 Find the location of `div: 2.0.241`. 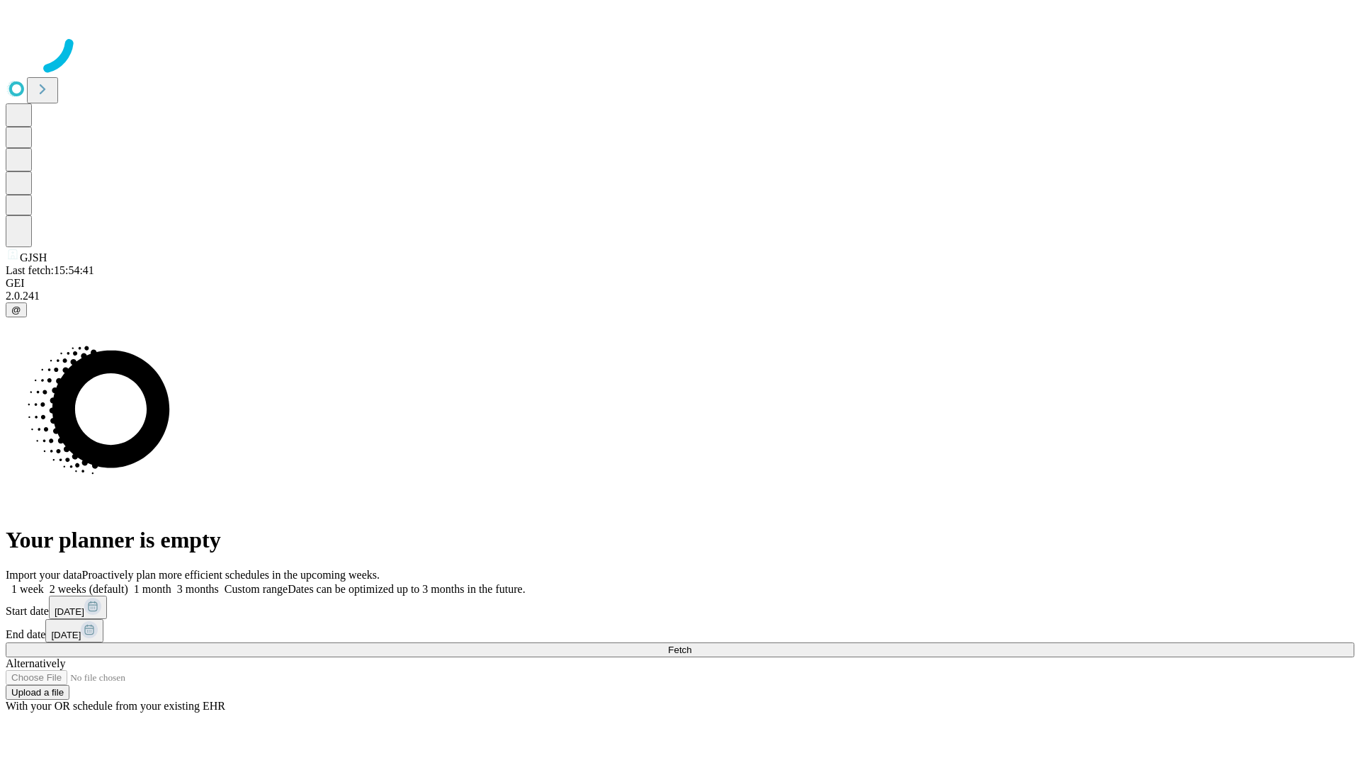

div: 2.0.241 is located at coordinates (680, 296).